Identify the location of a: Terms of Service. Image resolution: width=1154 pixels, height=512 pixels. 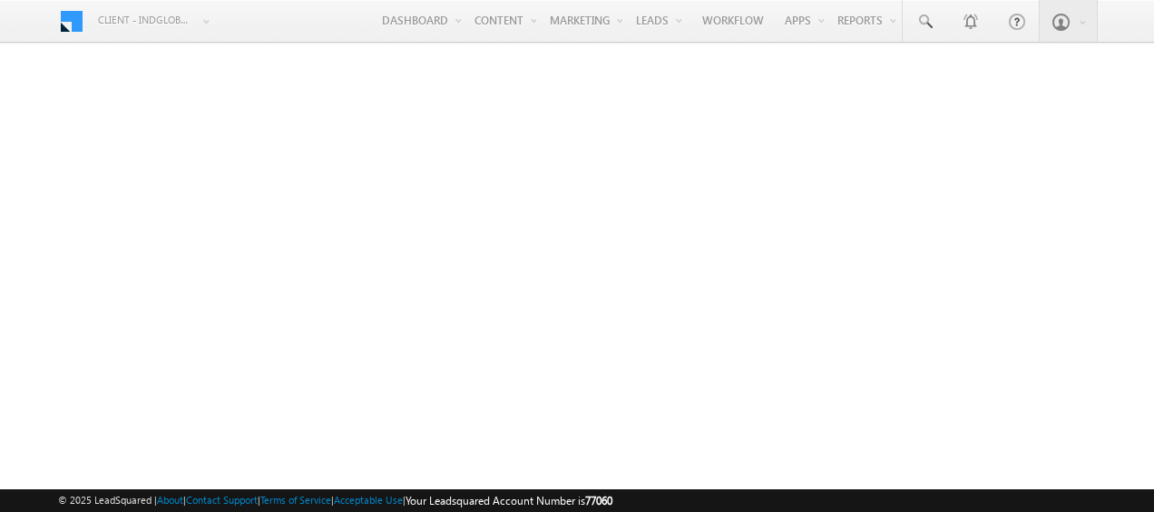
(296, 499).